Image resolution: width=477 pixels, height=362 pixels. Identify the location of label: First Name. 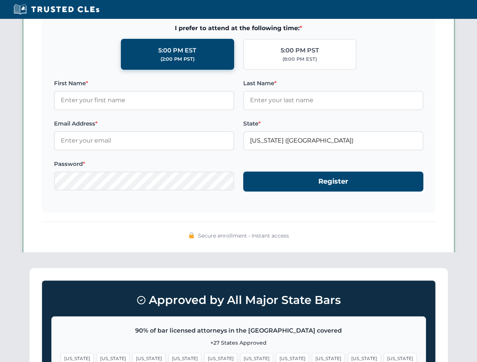
(144, 83).